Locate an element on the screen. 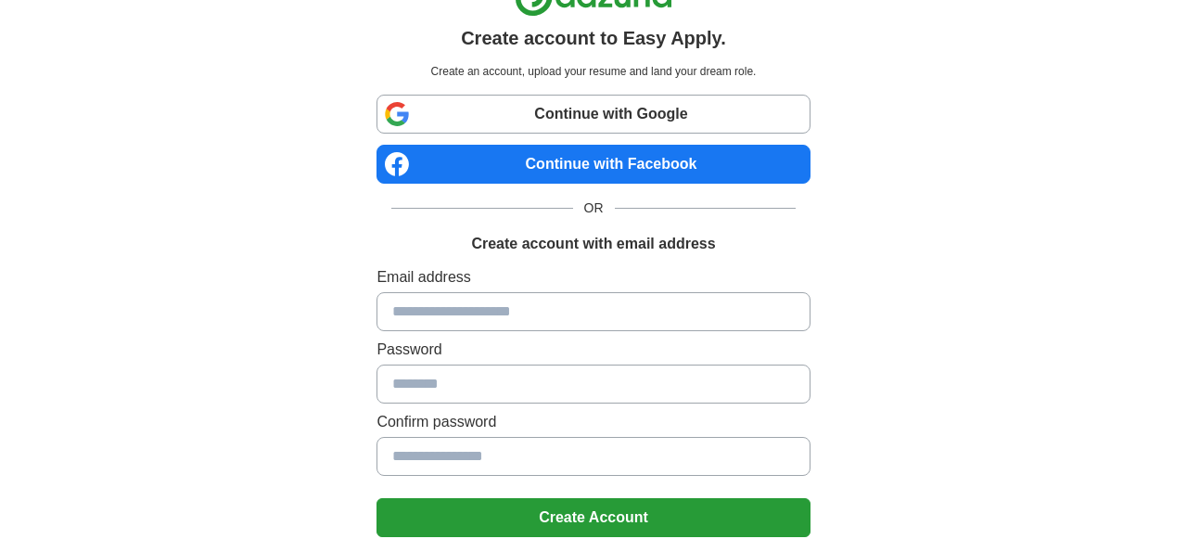 The width and height of the screenshot is (1187, 539). label: Confirm password is located at coordinates (593, 422).